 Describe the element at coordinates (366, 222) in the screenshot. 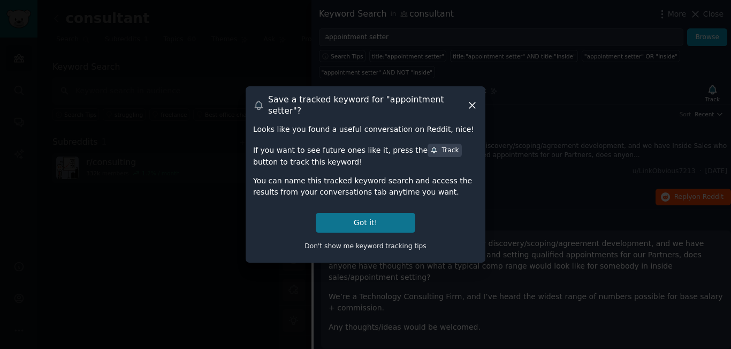

I see `button: Got it!` at that location.